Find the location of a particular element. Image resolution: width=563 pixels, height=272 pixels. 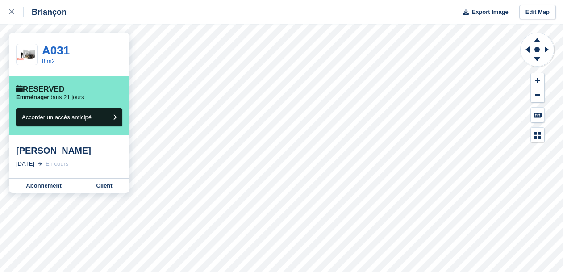

a: A031 is located at coordinates (56, 50).